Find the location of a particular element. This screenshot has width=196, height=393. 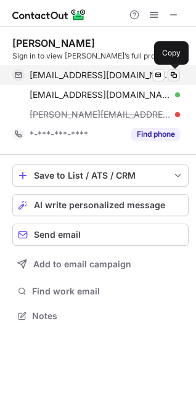

button: Reveal Button is located at coordinates (155, 134).